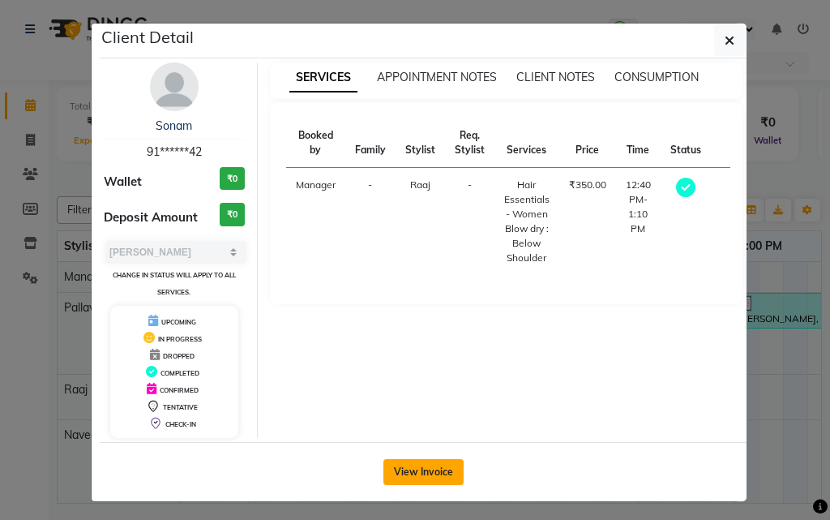  What do you see at coordinates (180, 339) in the screenshot?
I see `span: IN PROGRESS` at bounding box center [180, 339].